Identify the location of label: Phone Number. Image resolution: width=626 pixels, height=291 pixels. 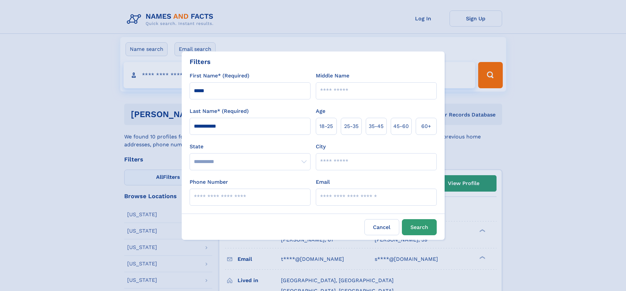
(209, 182).